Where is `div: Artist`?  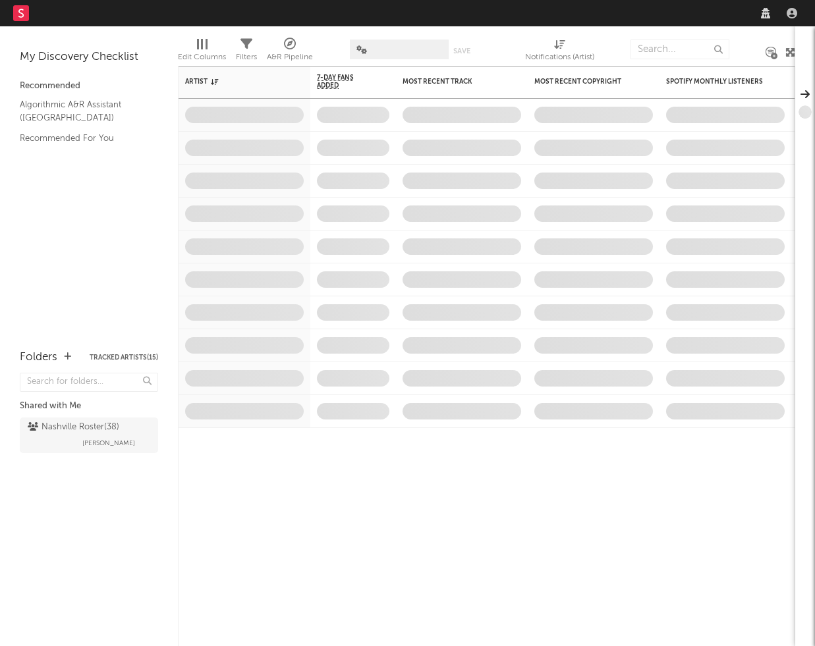 div: Artist is located at coordinates (235, 82).